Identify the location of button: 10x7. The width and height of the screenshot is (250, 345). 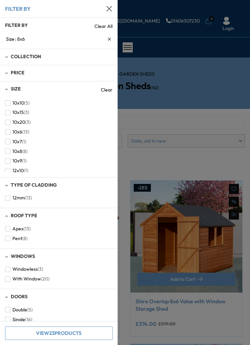
(15, 141).